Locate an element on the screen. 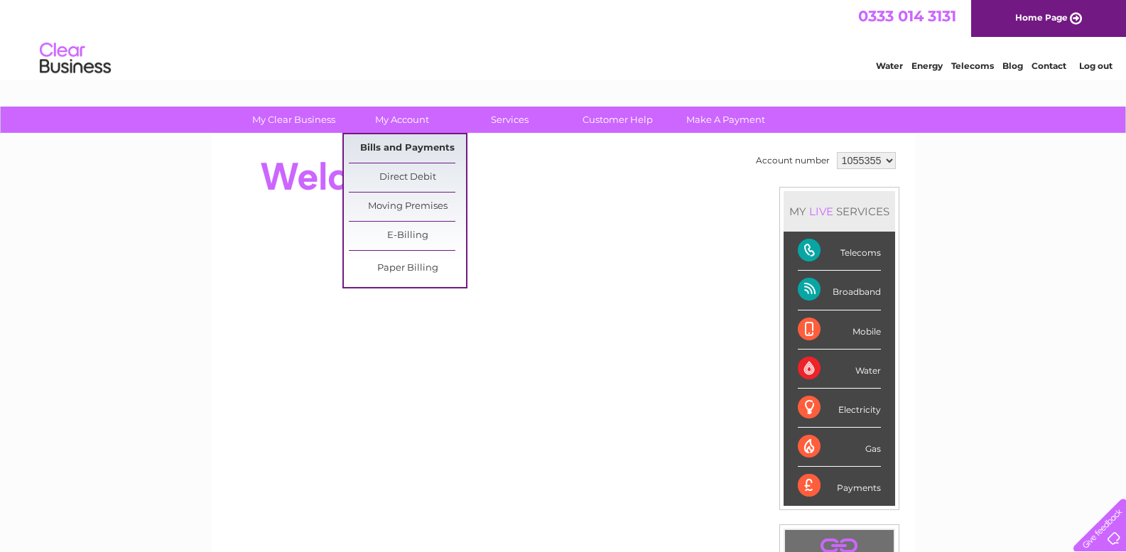 This screenshot has width=1126, height=552. div: Broadband is located at coordinates (839, 290).